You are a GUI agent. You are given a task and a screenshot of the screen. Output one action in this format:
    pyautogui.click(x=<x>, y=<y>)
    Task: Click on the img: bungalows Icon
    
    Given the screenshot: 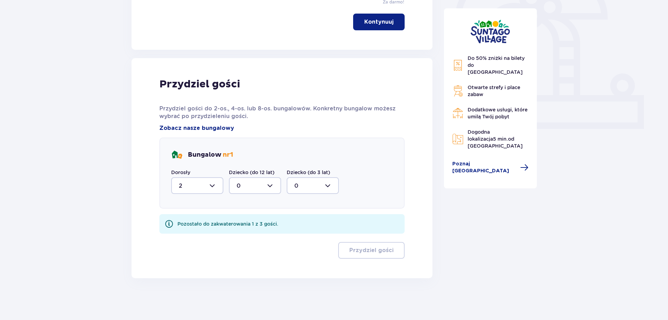 What is the action you would take?
    pyautogui.click(x=177, y=155)
    